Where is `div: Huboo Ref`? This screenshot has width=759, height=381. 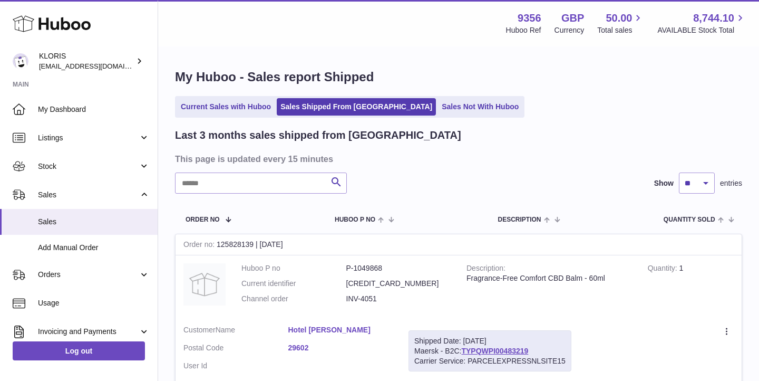
div: Huboo Ref is located at coordinates (523, 30).